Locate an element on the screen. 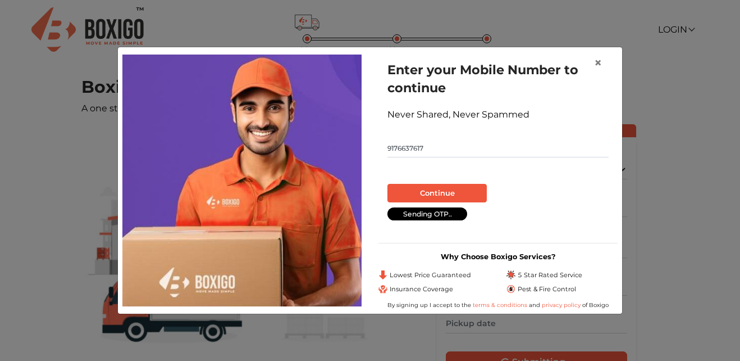 Image resolution: width=740 pixels, height=361 pixels. button: Close is located at coordinates (598, 63).